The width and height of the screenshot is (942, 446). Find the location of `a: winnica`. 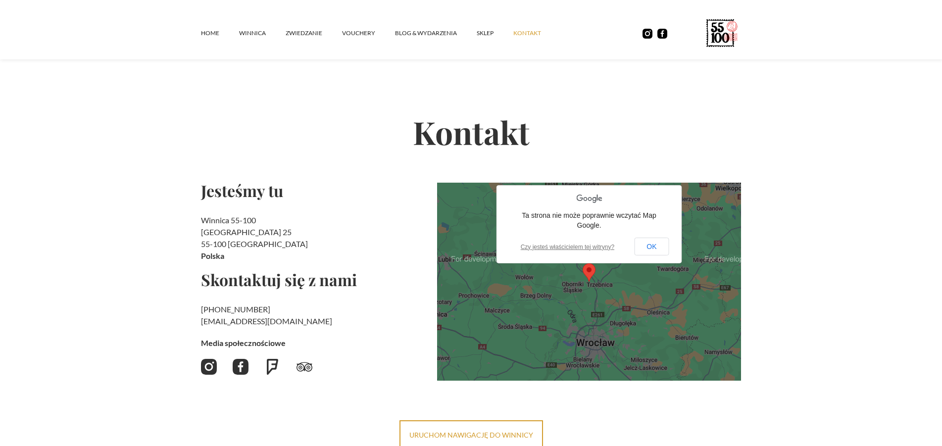

a: winnica is located at coordinates (262, 33).